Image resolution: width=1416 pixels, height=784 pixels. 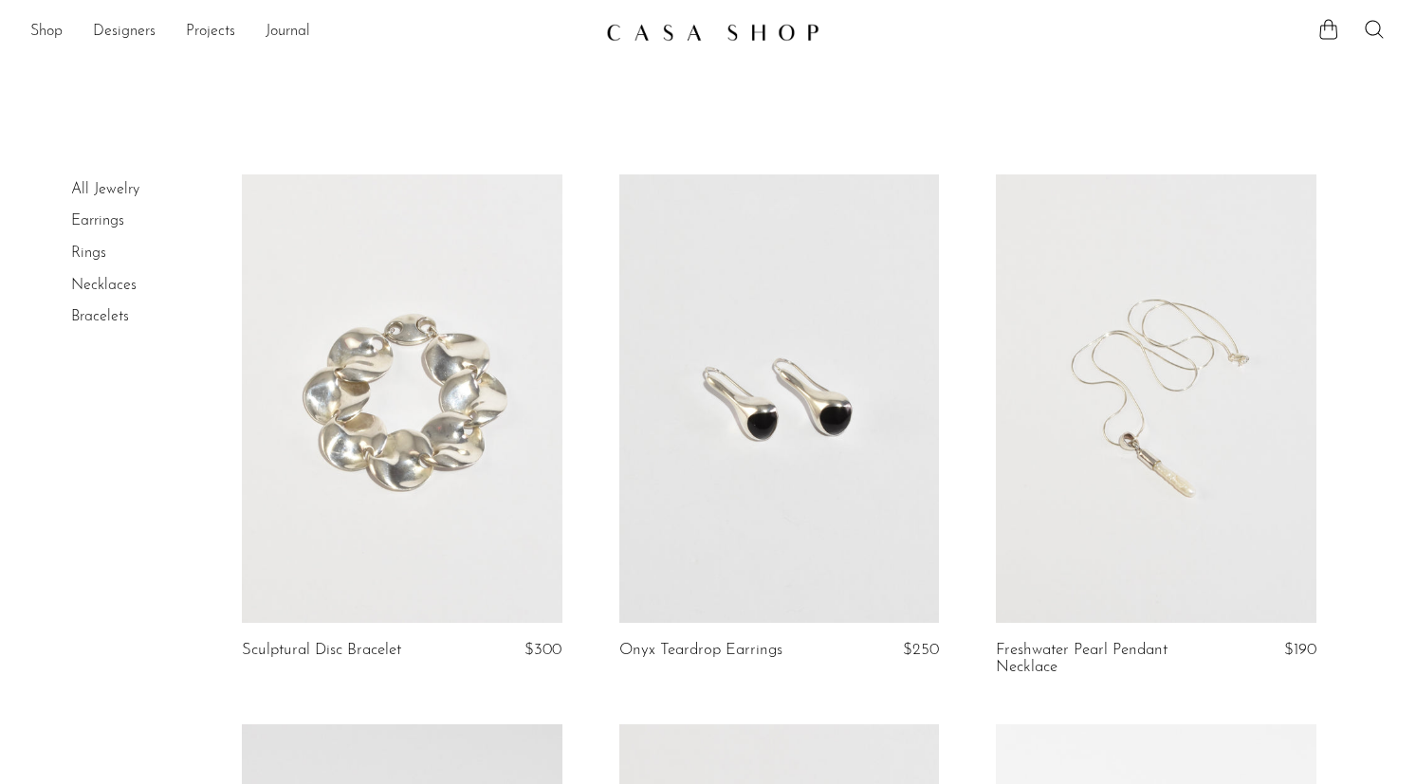 I want to click on a: Bracelets, so click(x=100, y=317).